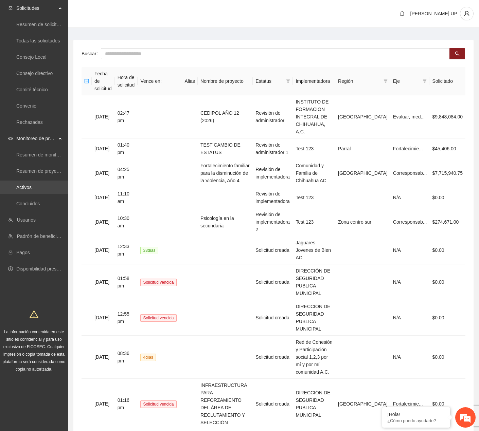  What do you see at coordinates (314, 117) in the screenshot?
I see `td: INSTITUTO DE FORMACION INTEGRAL DE CHIHUAHUA, A.C.` at bounding box center [314, 117].